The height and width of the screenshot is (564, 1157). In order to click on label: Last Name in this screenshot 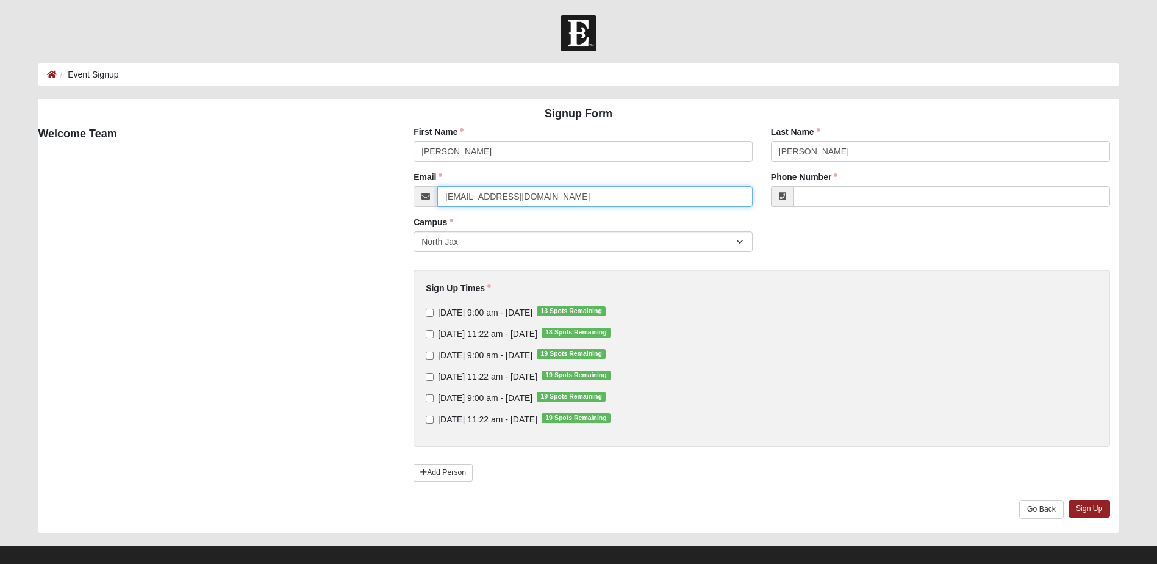, I will do `click(795, 132)`.